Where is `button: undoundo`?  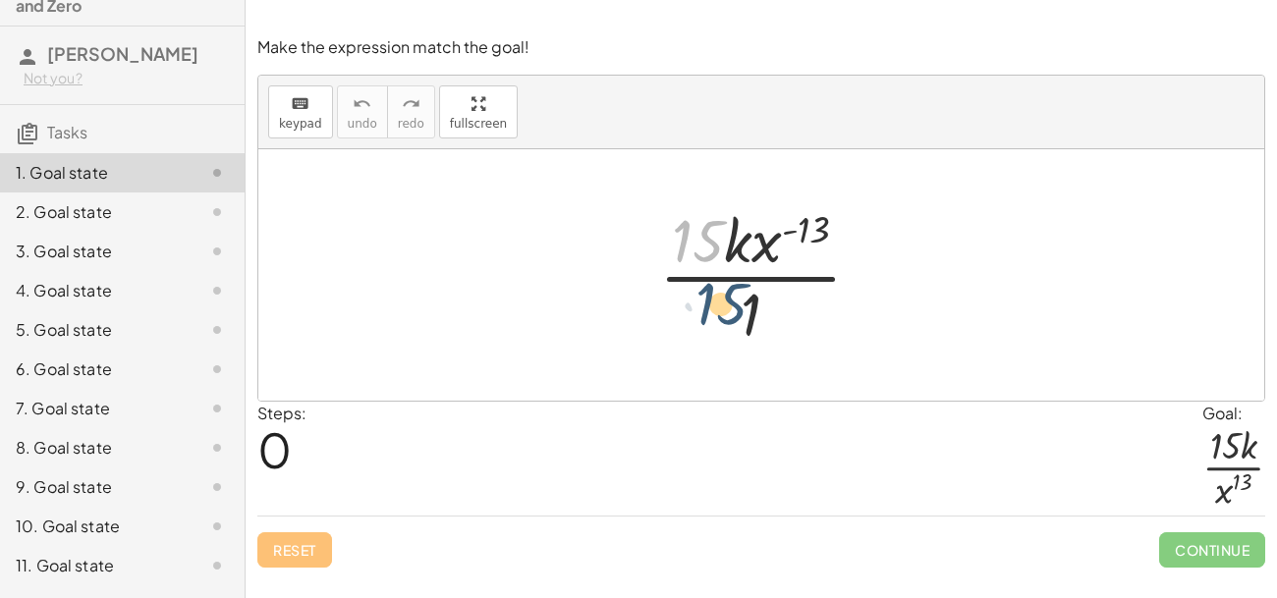 button: undoundo is located at coordinates (363, 112).